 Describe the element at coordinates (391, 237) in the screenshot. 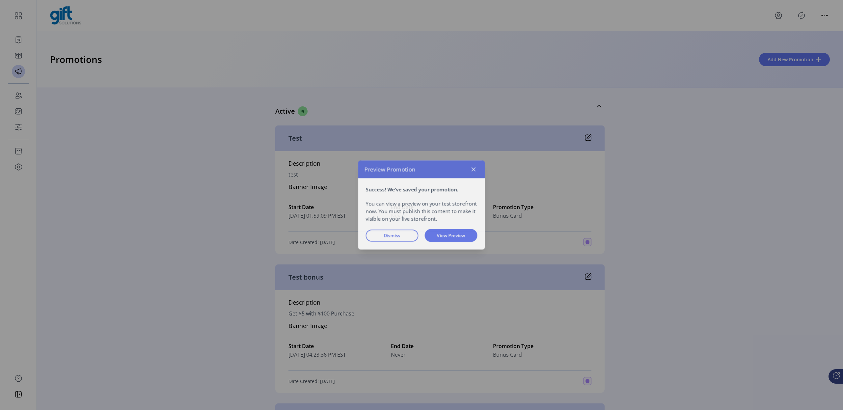

I see `button: Dismiss` at that location.